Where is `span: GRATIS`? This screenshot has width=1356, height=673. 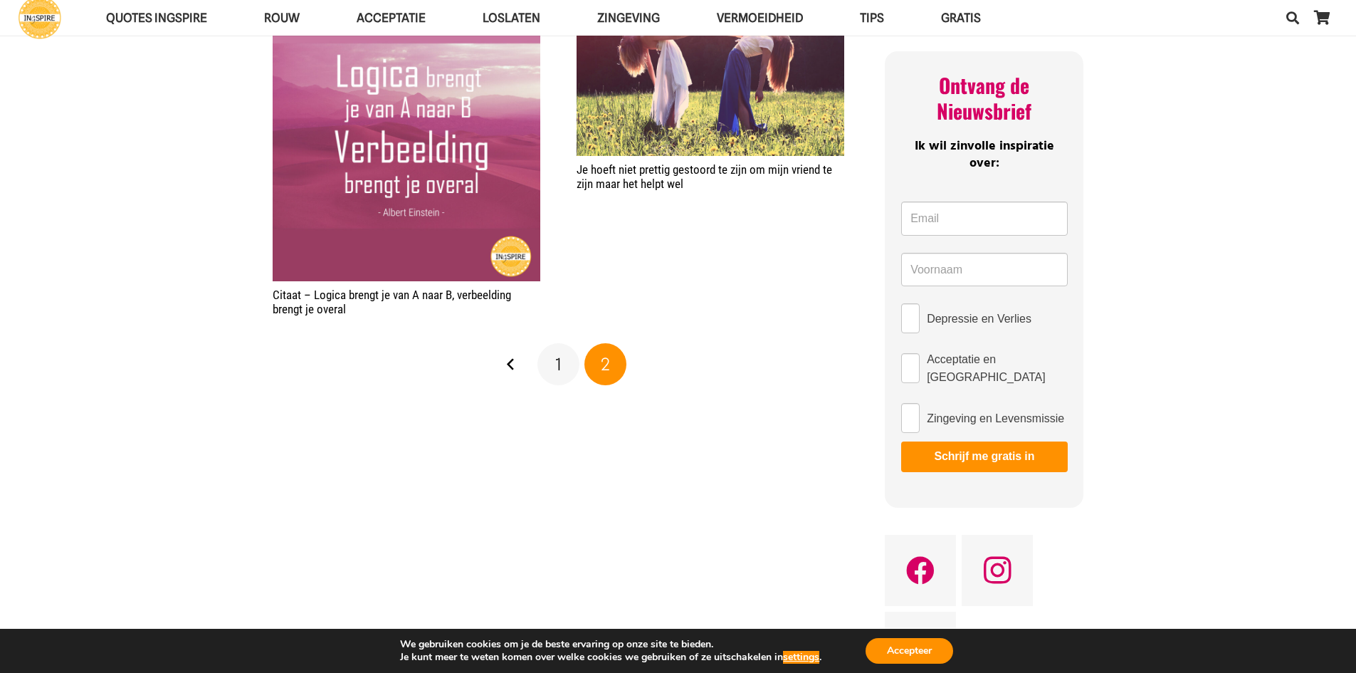
span: GRATIS is located at coordinates (961, 18).